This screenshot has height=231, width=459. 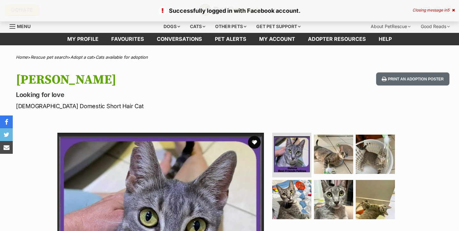 What do you see at coordinates (254, 142) in the screenshot?
I see `button: favourite` at bounding box center [254, 142].